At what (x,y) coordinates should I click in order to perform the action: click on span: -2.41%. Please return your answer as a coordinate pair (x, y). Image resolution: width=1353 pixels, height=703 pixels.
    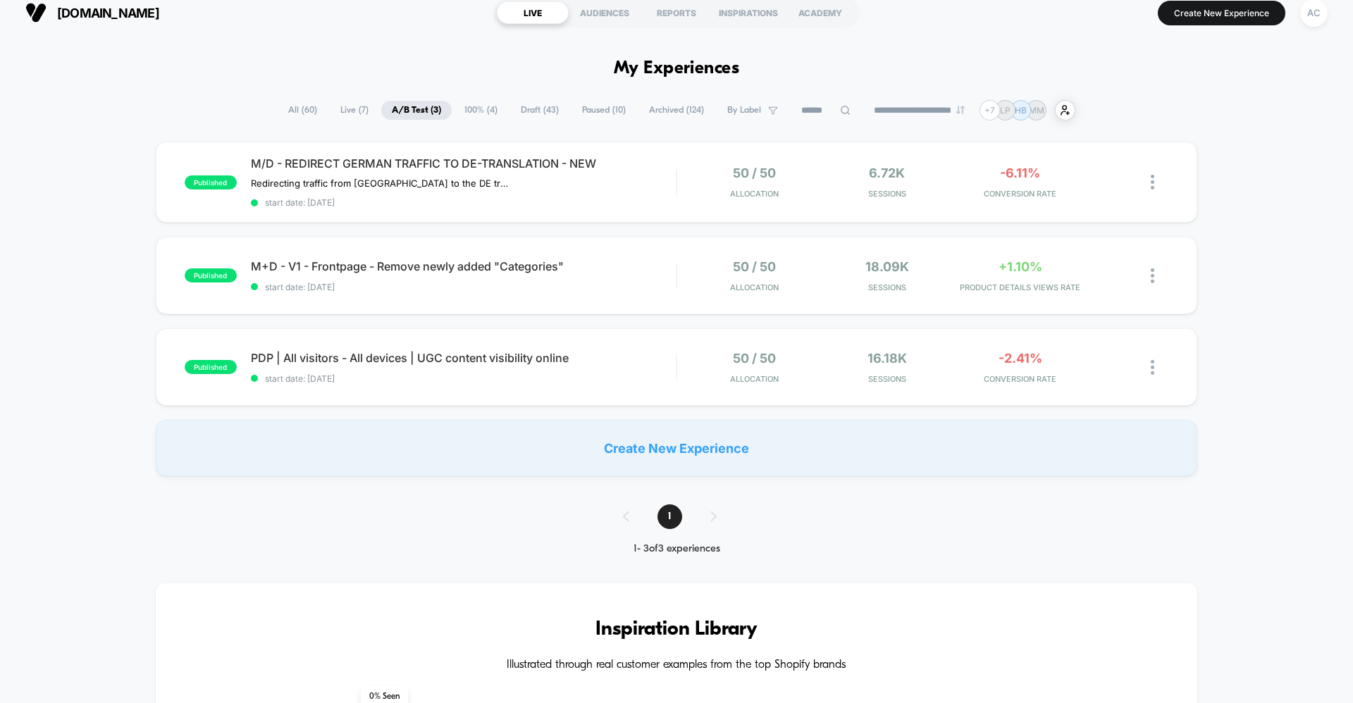
    Looking at the image, I should click on (1021, 358).